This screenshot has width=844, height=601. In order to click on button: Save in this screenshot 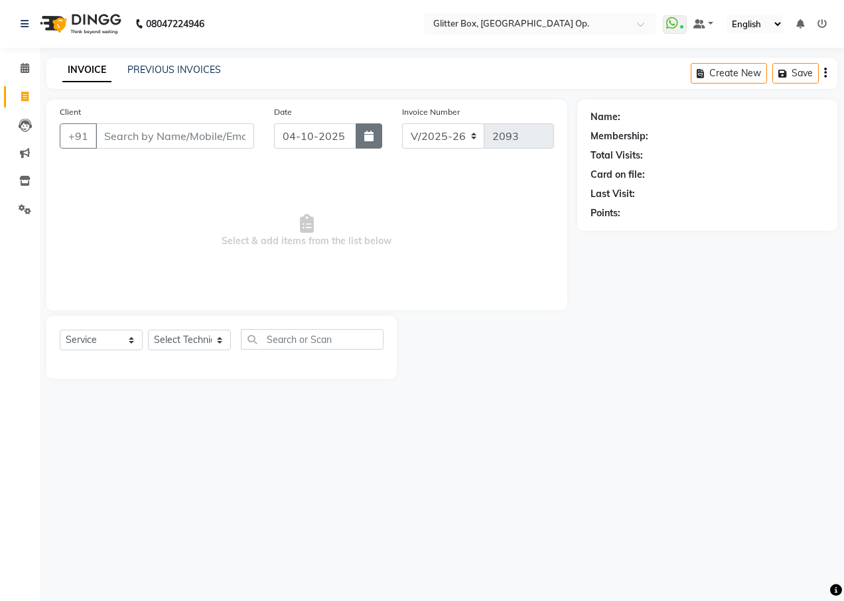, I will do `click(796, 73)`.